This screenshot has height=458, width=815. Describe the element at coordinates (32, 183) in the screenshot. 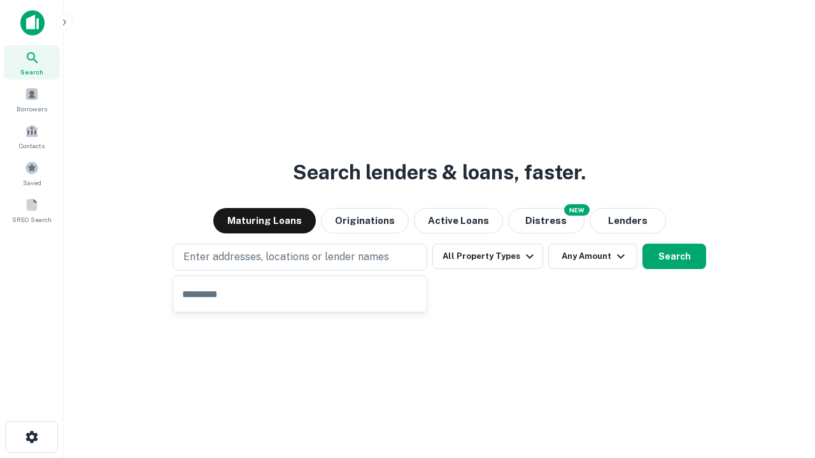

I see `span: Saved` at that location.